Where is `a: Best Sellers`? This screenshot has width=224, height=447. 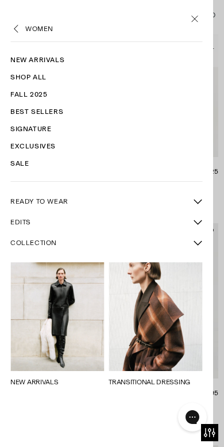
a: Best Sellers is located at coordinates (106, 112).